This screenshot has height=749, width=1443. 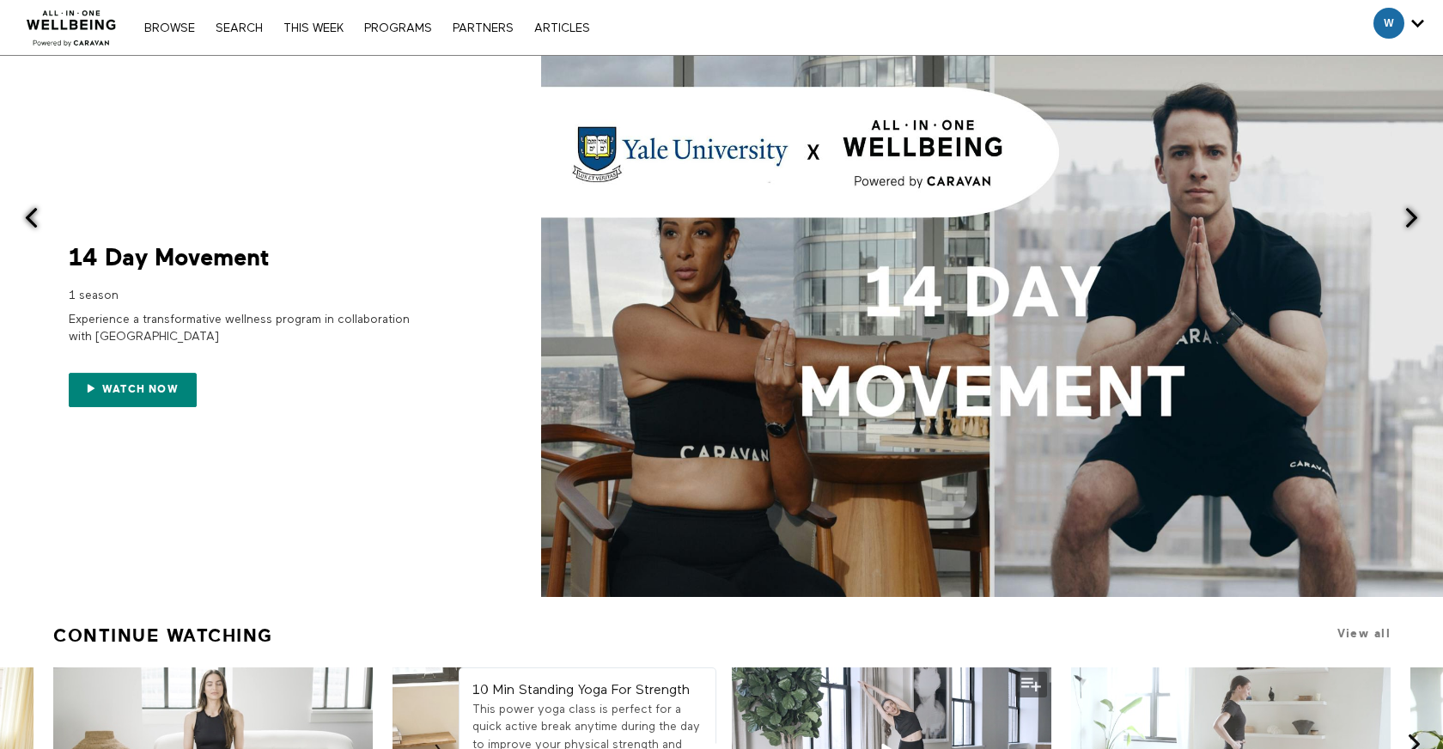 I want to click on nav: Primary, so click(x=367, y=27).